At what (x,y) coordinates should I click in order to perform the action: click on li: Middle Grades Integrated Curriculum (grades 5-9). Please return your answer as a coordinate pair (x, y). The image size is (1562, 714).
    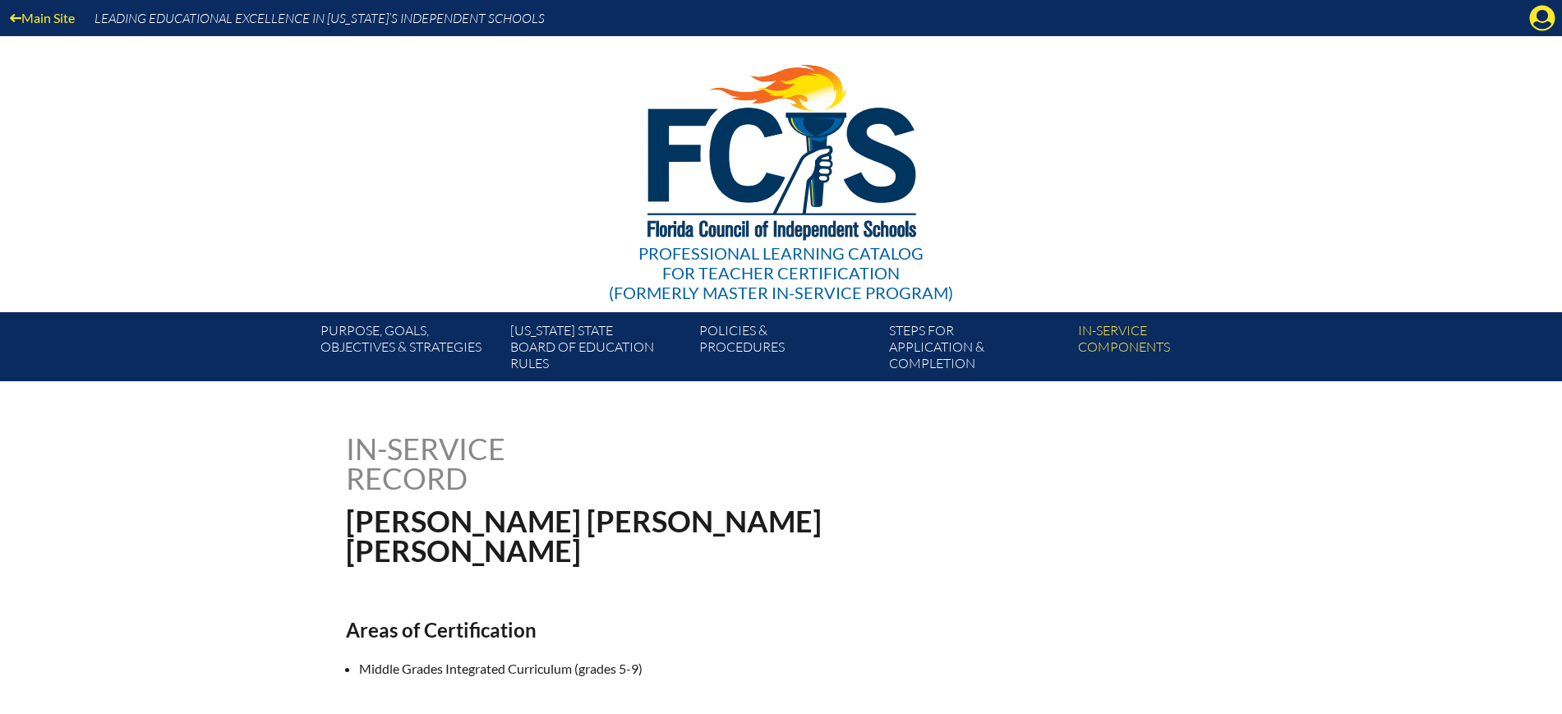
    Looking at the image, I should click on (648, 669).